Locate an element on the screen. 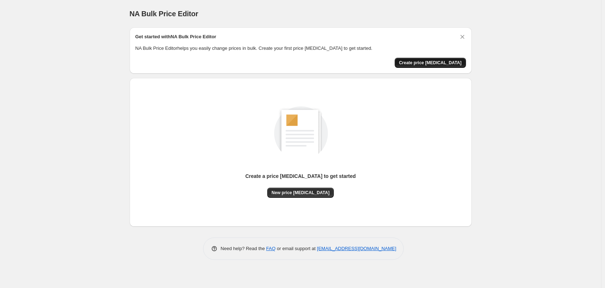 The width and height of the screenshot is (605, 288). span: NA Bulk Price Editor is located at coordinates (164, 14).